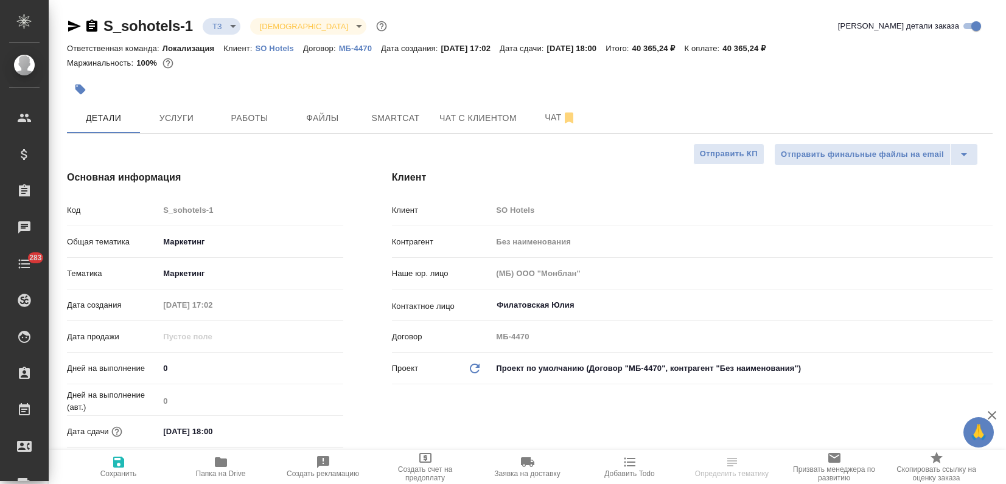 This screenshot has width=1006, height=484. I want to click on button: Отправить финальные файлы на email, so click(862, 155).